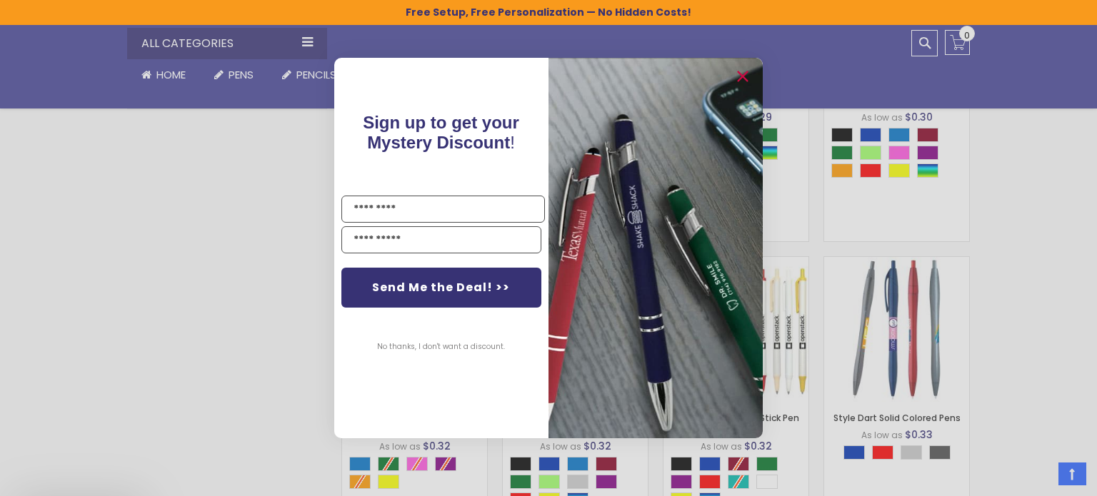 This screenshot has height=496, width=1097. Describe the element at coordinates (655, 248) in the screenshot. I see `img: pop-up-image` at that location.